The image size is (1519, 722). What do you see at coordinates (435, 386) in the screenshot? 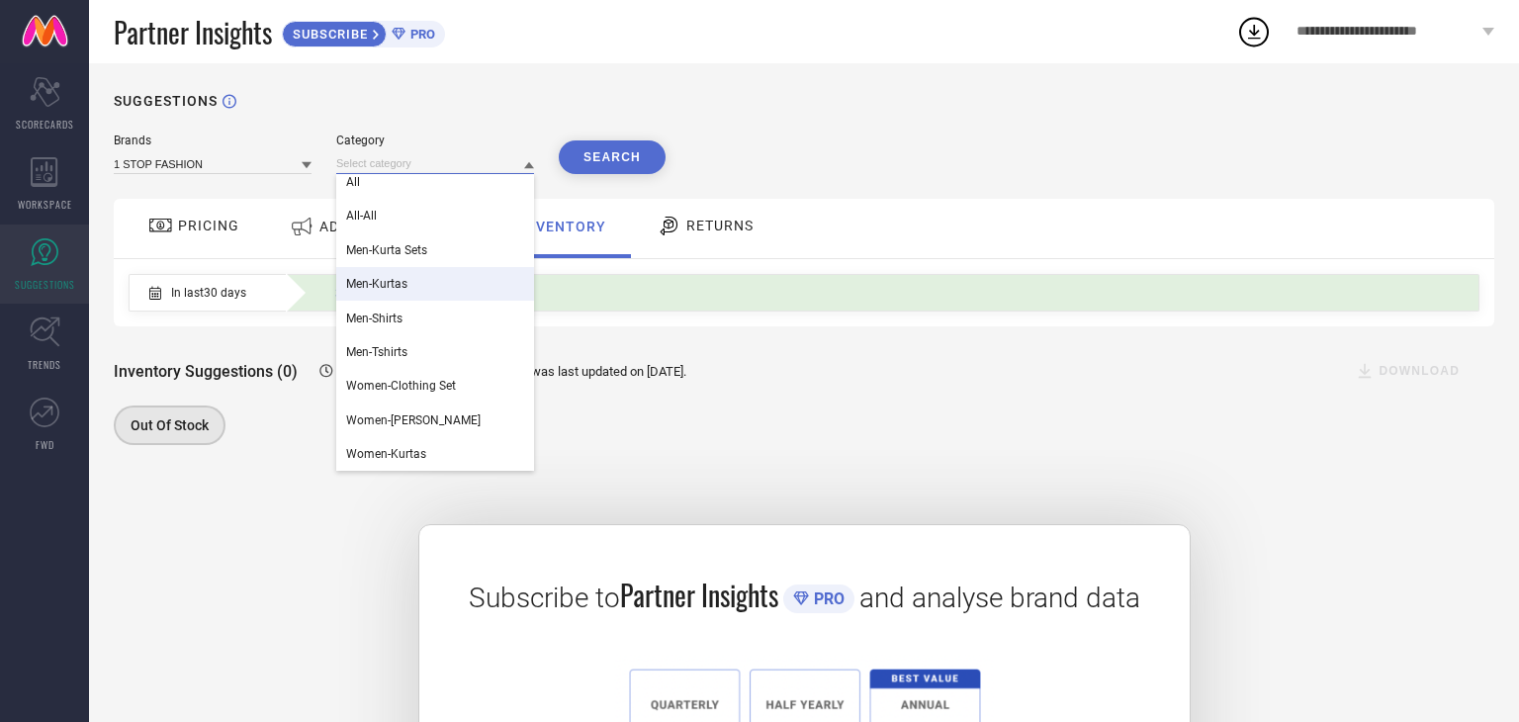
I see `div: Women-Clothing Set` at bounding box center [435, 386].